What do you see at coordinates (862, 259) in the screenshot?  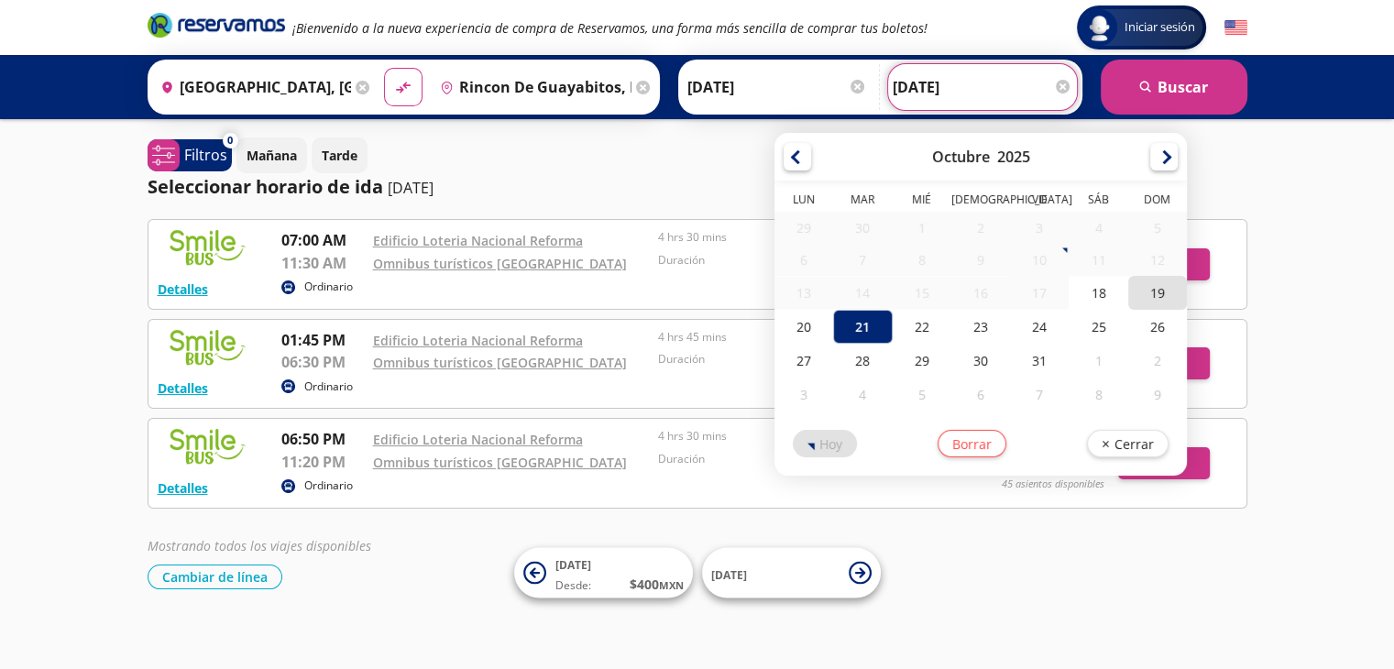 I see `div: 07-Oct-25` at bounding box center [862, 259].